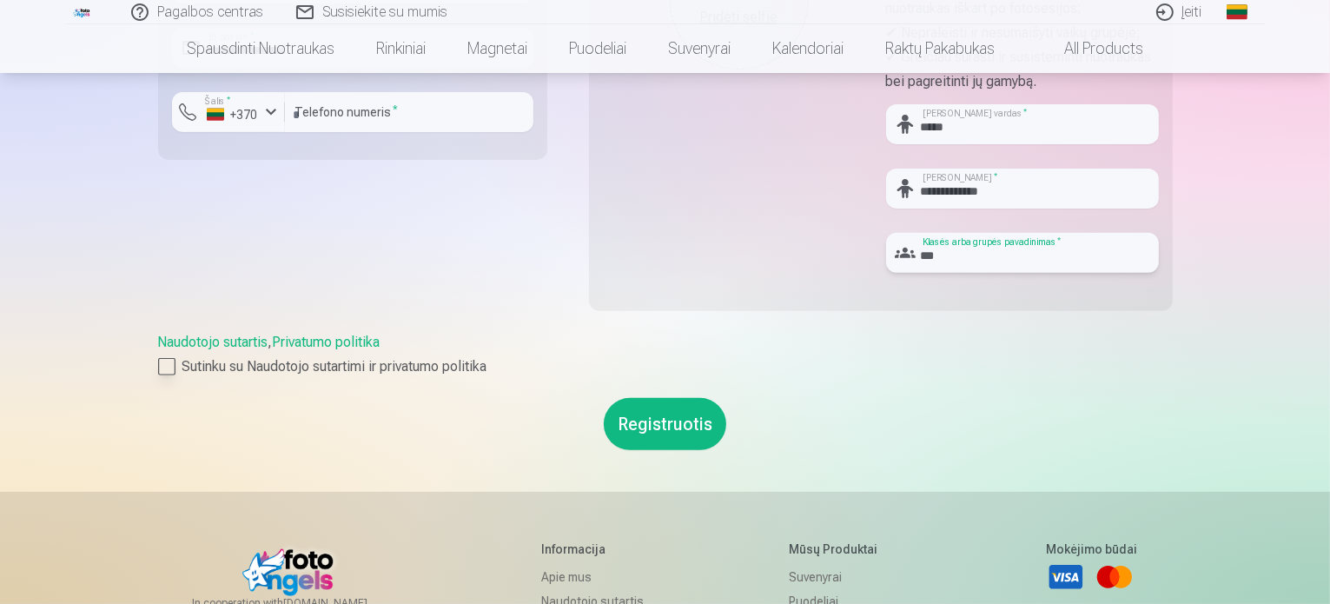 This screenshot has height=604, width=1330. I want to click on a: Kalendoriai, so click(808, 49).